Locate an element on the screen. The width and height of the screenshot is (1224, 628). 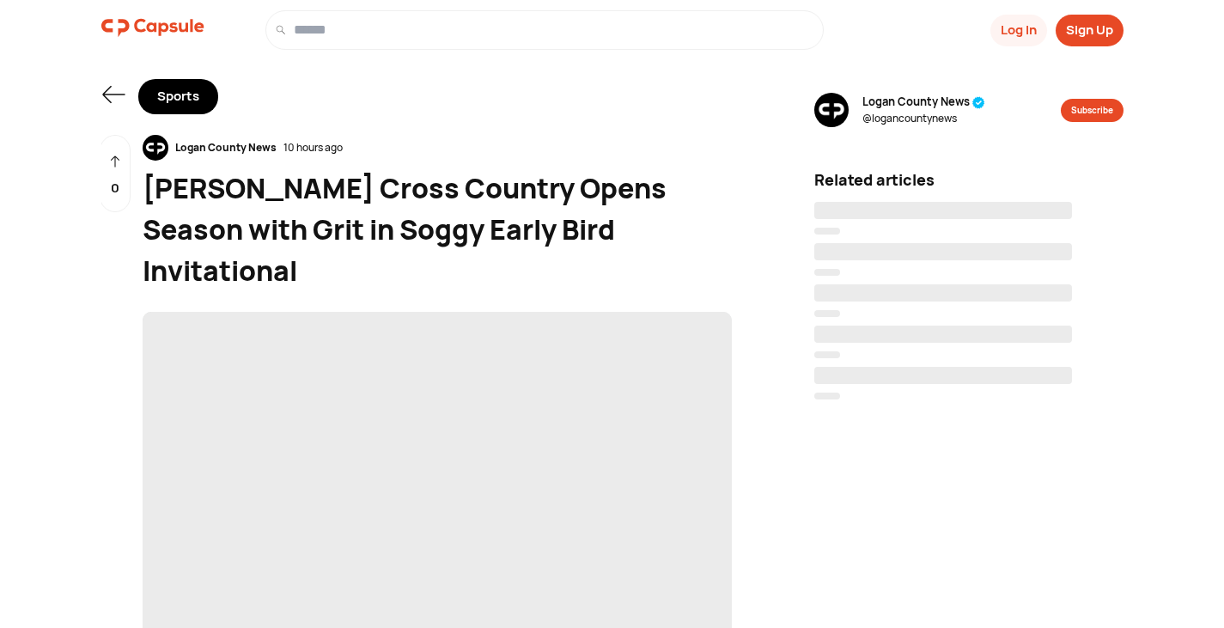
img: tick is located at coordinates (978, 102).